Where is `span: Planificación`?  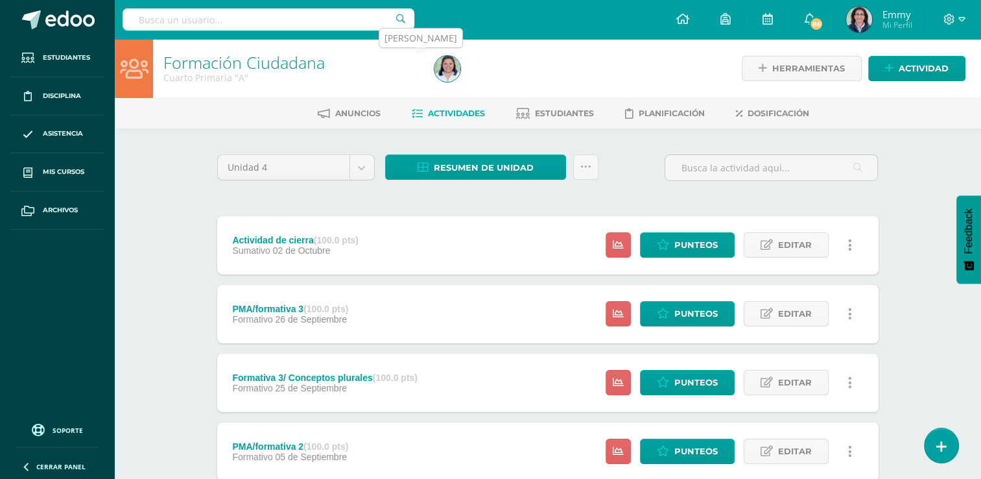 span: Planificación is located at coordinates (672, 113).